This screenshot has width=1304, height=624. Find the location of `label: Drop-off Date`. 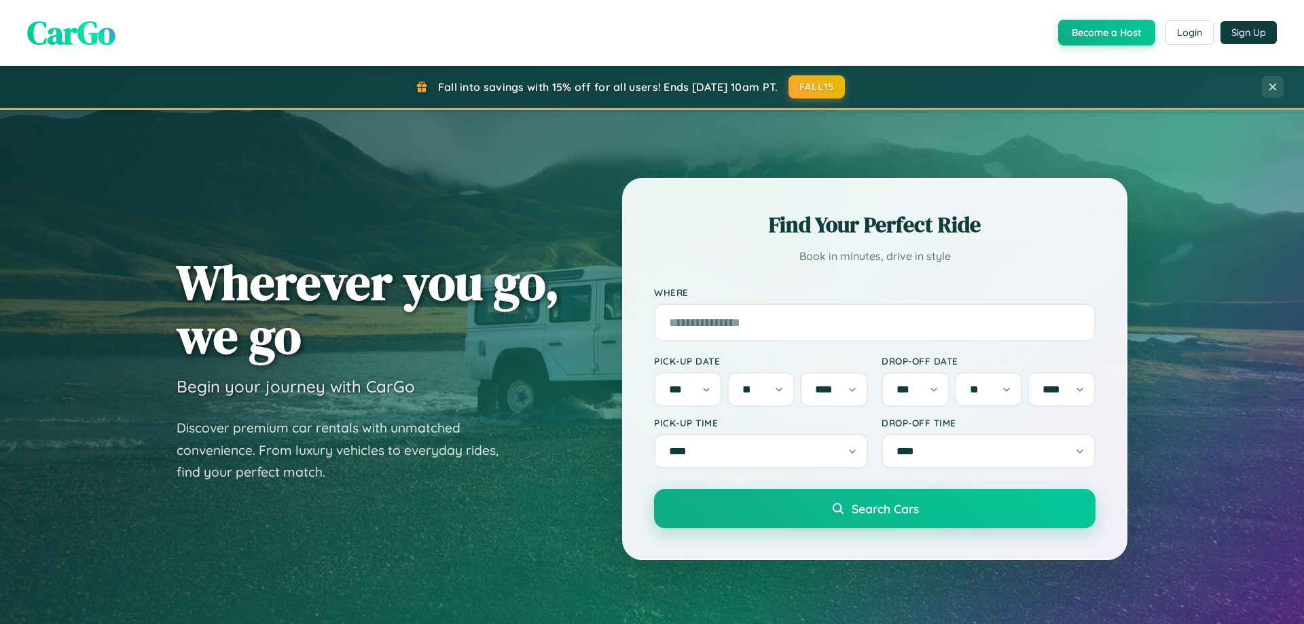

label: Drop-off Date is located at coordinates (988, 361).